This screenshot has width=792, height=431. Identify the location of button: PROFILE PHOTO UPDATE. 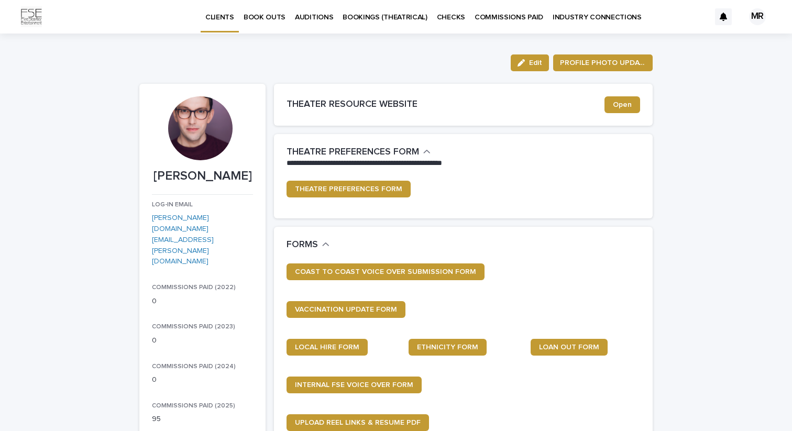
(603, 63).